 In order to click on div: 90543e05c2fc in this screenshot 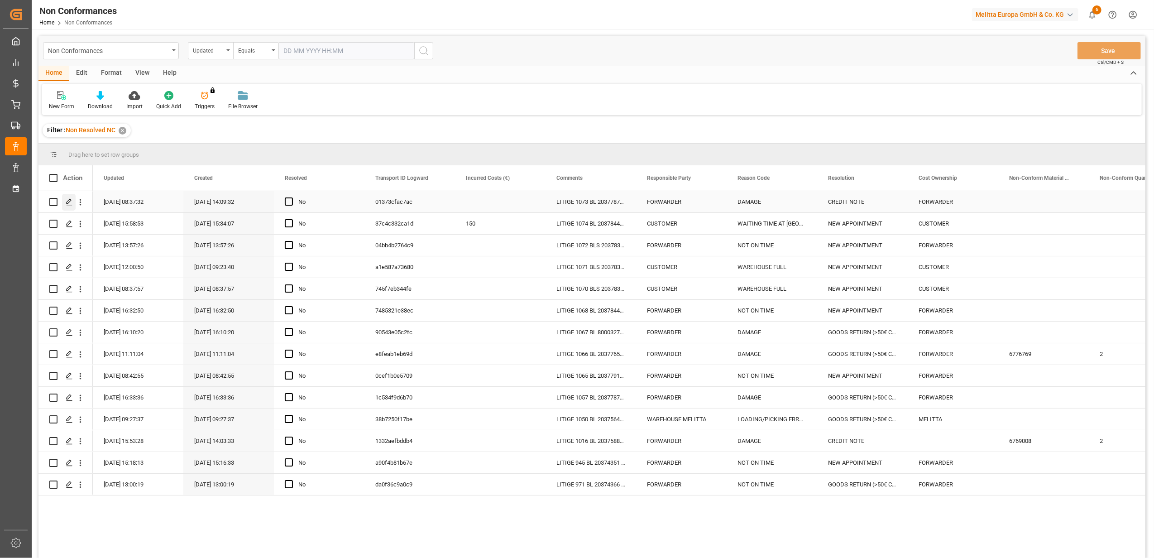, I will do `click(410, 332)`.